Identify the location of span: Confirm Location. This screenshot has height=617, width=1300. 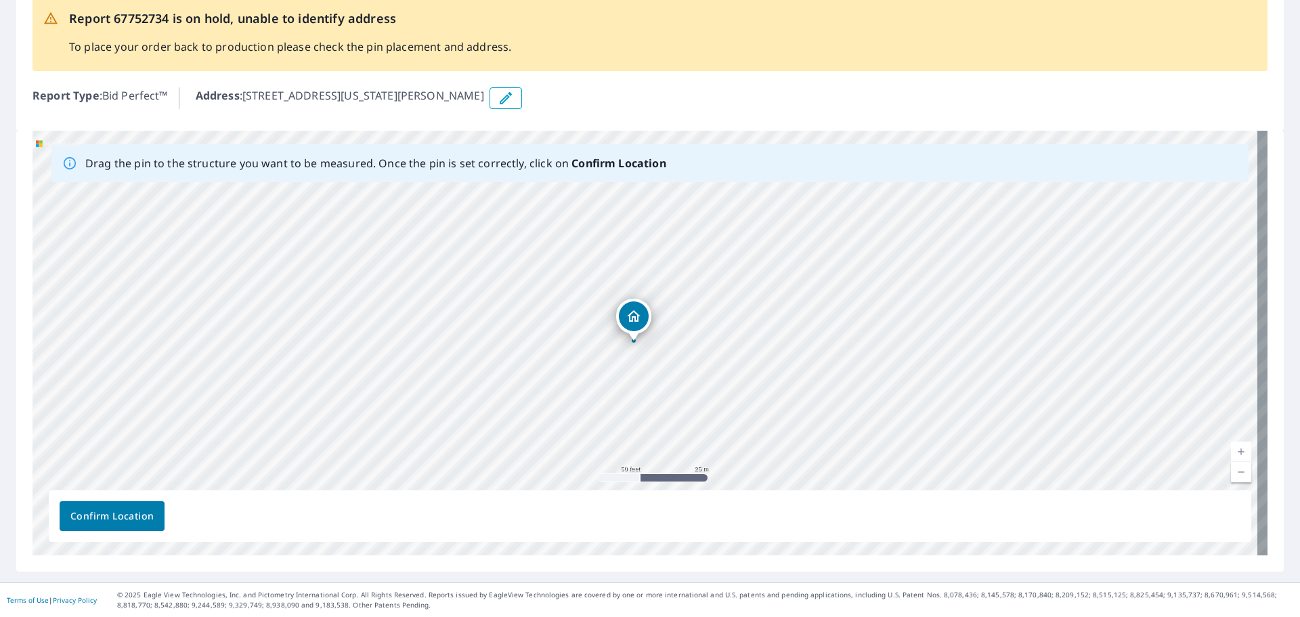
(112, 516).